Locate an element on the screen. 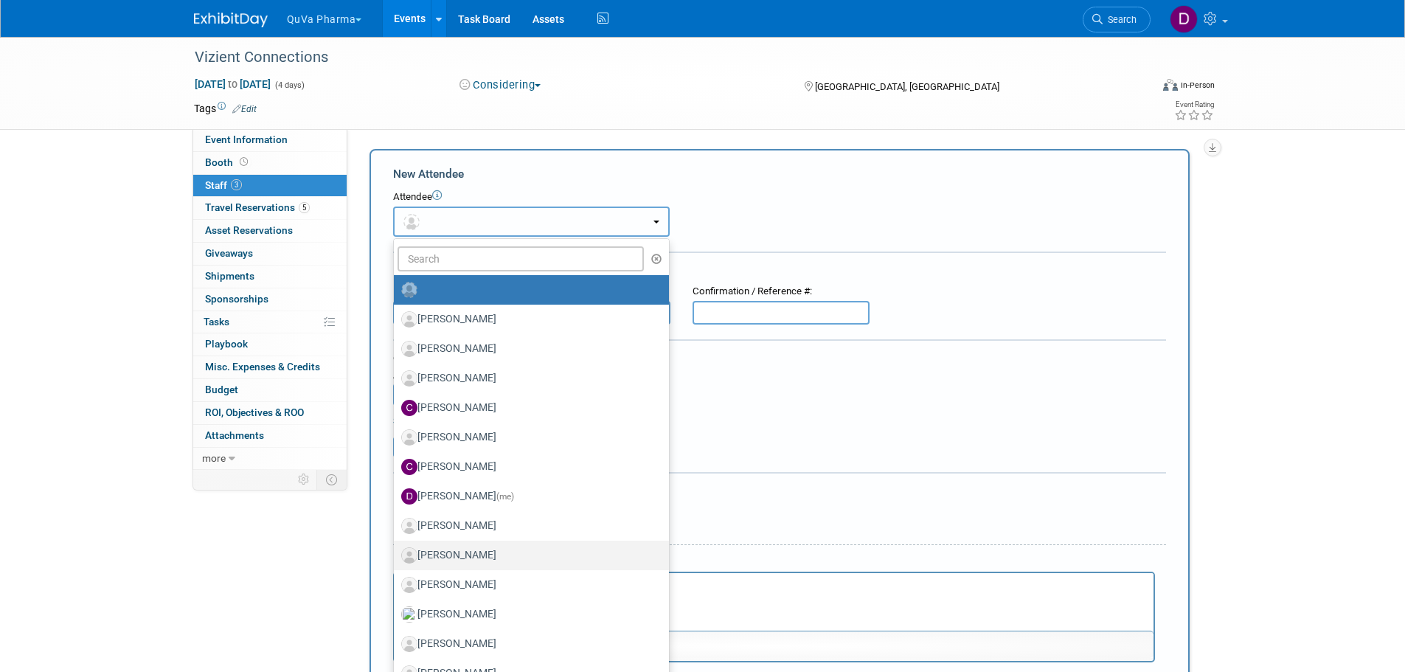 The height and width of the screenshot is (672, 1405). a: Playbook is located at coordinates (270, 344).